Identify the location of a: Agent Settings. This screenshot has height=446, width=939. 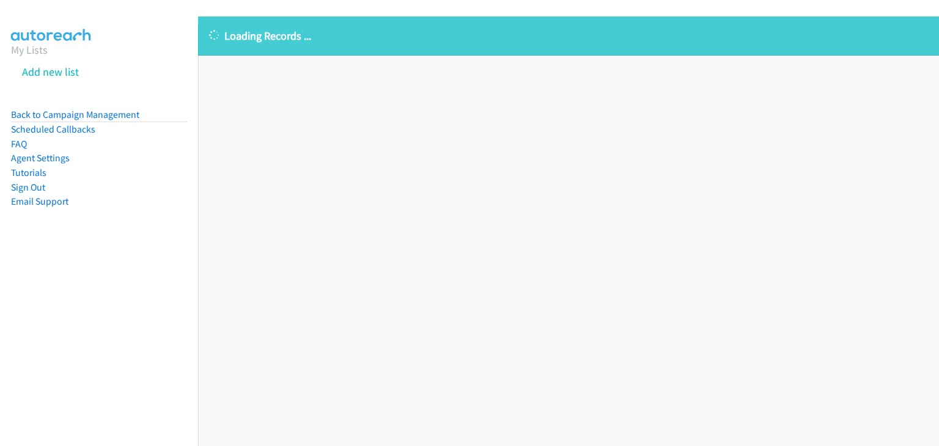
(40, 158).